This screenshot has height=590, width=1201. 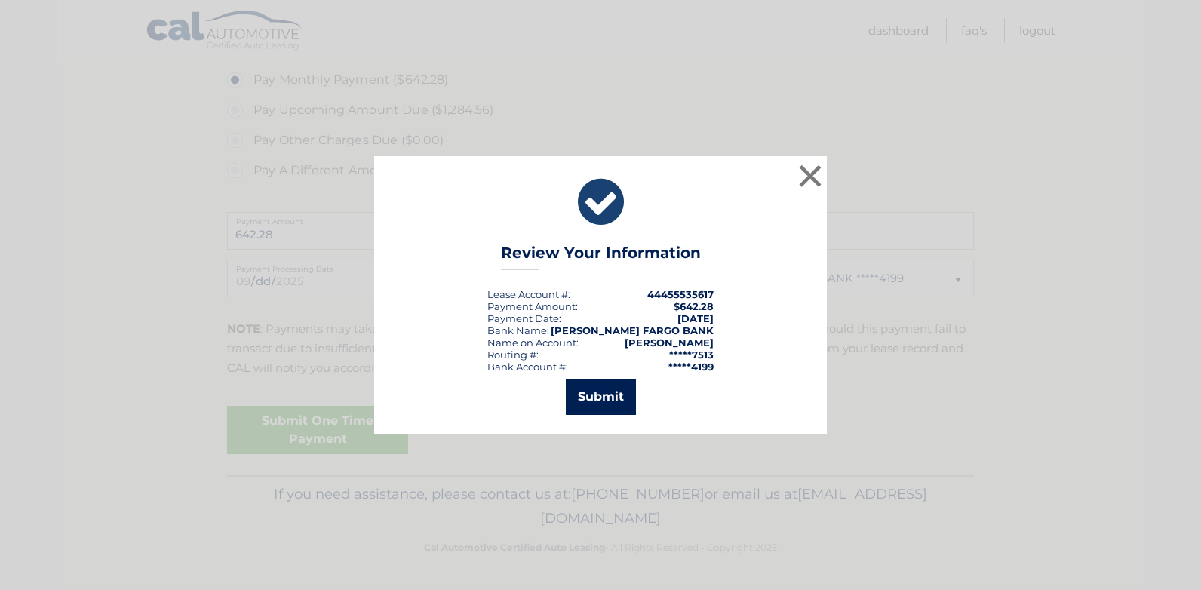 What do you see at coordinates (518, 330) in the screenshot?
I see `div: Bank Name:` at bounding box center [518, 330].